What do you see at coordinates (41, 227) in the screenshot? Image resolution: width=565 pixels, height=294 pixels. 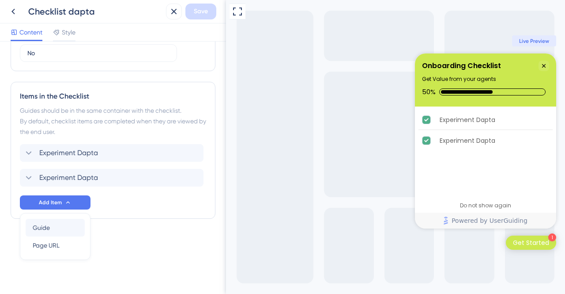 I see `span: Guide` at bounding box center [41, 227].